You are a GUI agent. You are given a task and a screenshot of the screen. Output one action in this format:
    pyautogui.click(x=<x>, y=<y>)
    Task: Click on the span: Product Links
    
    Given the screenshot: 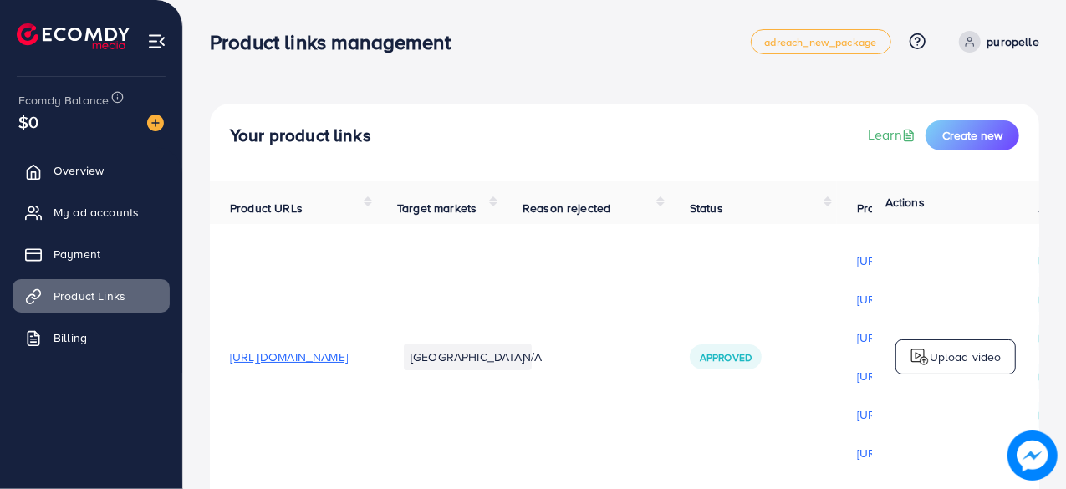 What is the action you would take?
    pyautogui.click(x=89, y=296)
    